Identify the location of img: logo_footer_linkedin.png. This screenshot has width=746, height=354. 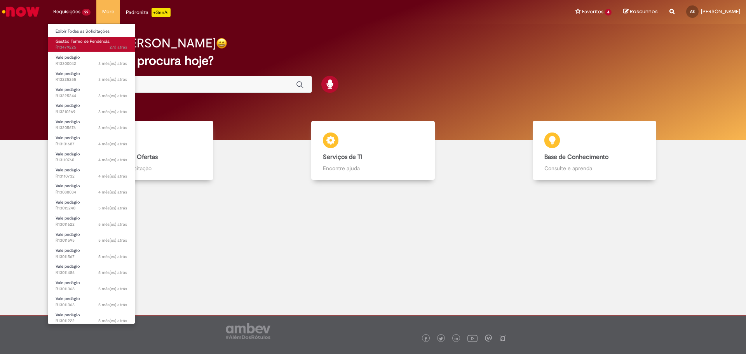
(457, 339).